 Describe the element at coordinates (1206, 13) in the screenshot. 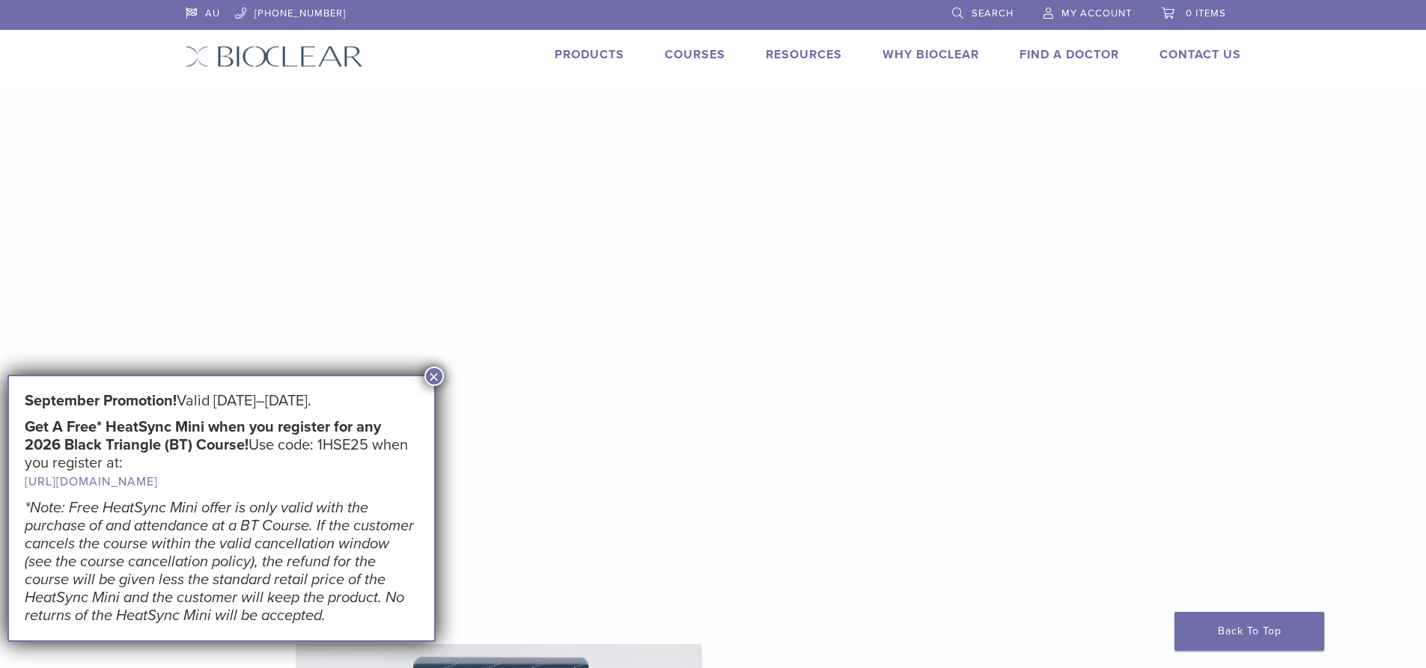

I see `span: 0 items` at that location.